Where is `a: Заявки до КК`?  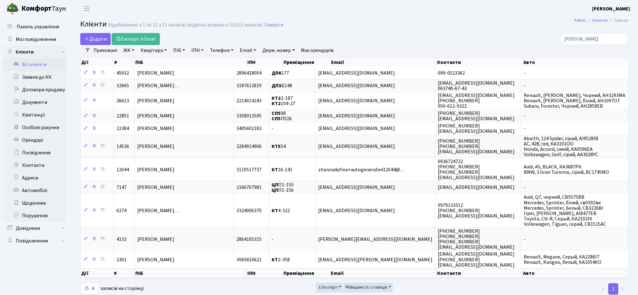 a: Заявки до КК is located at coordinates (35, 77).